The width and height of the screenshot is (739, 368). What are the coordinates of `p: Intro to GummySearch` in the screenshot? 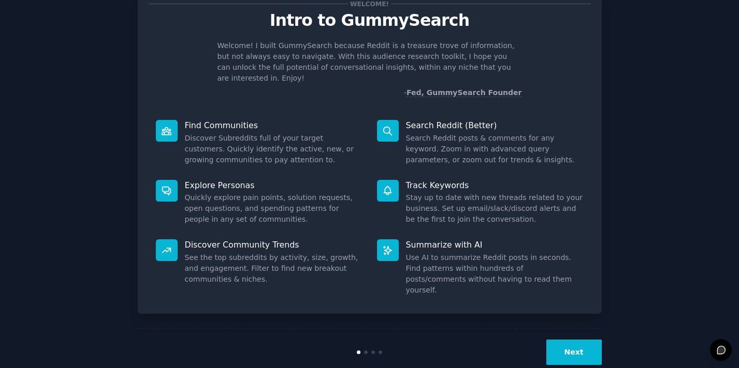 It's located at (370, 20).